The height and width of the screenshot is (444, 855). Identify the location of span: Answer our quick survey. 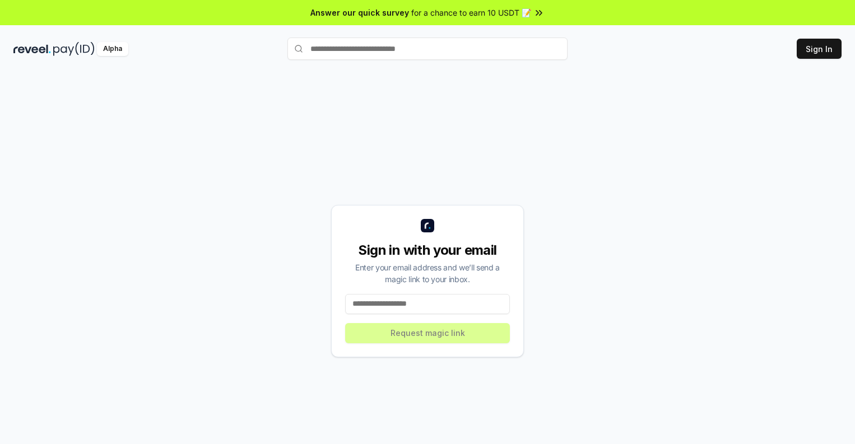
(360, 12).